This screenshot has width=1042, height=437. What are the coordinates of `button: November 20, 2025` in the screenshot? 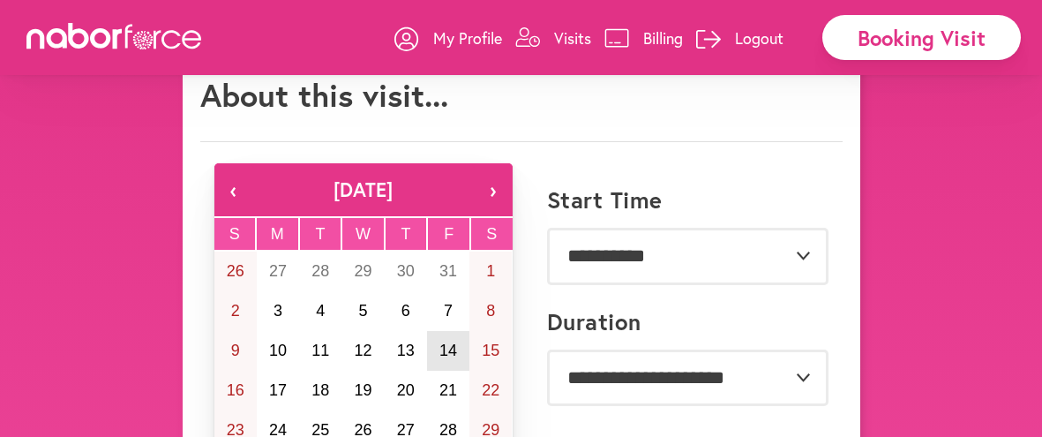 It's located at (406, 390).